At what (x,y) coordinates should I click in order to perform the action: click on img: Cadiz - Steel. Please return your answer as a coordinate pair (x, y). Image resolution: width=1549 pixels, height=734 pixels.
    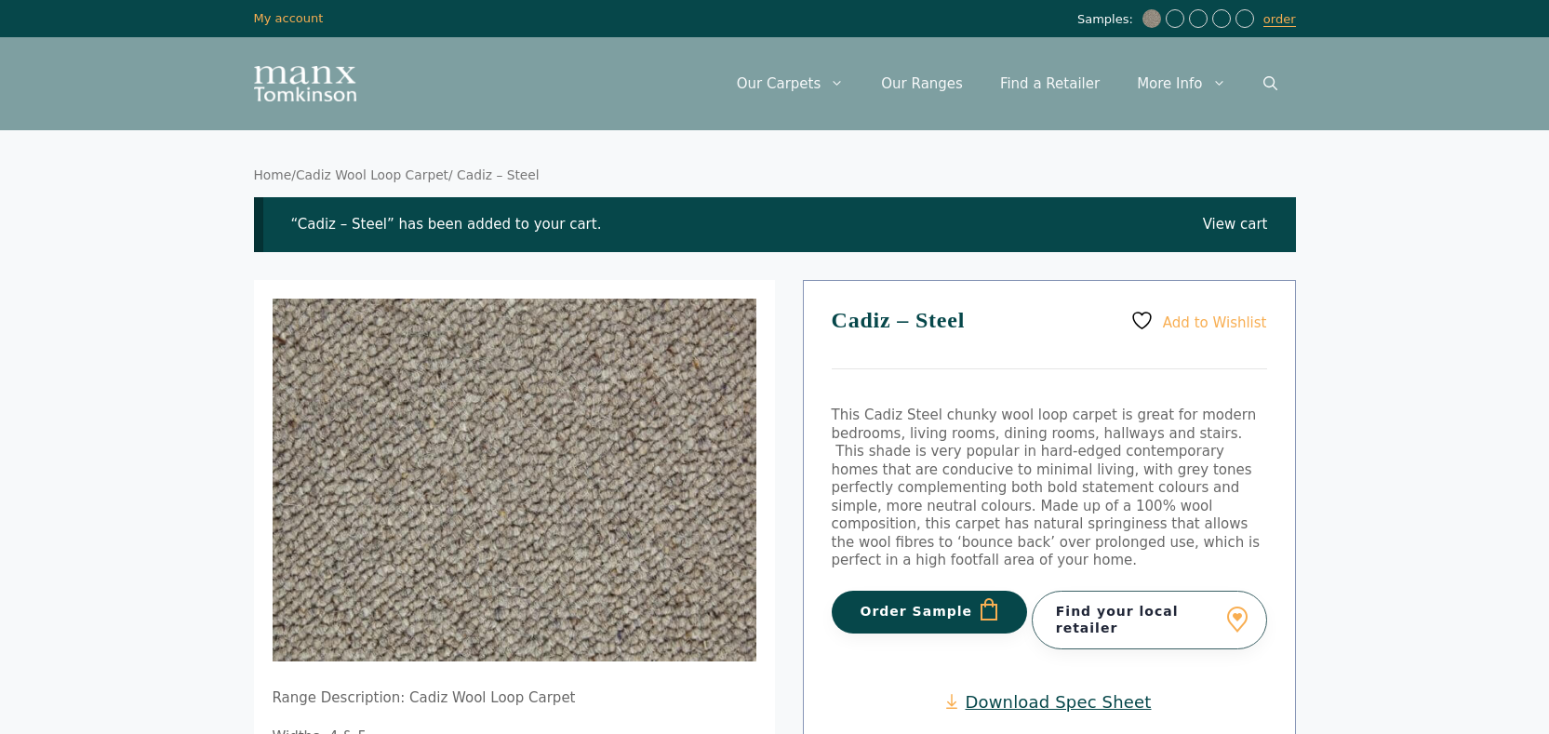
    Looking at the image, I should click on (1152, 19).